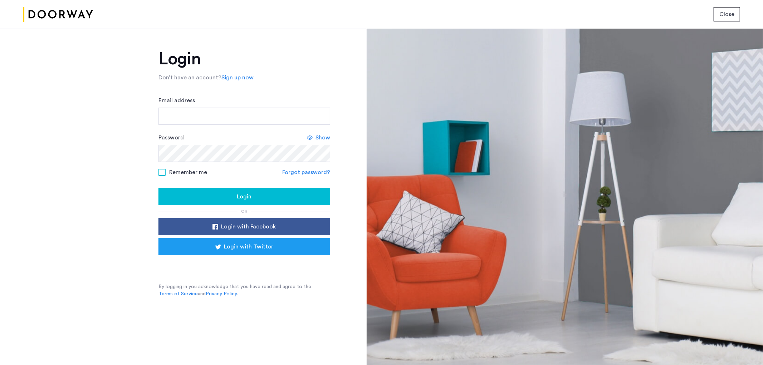  Describe the element at coordinates (171, 138) in the screenshot. I see `label: Password` at that location.